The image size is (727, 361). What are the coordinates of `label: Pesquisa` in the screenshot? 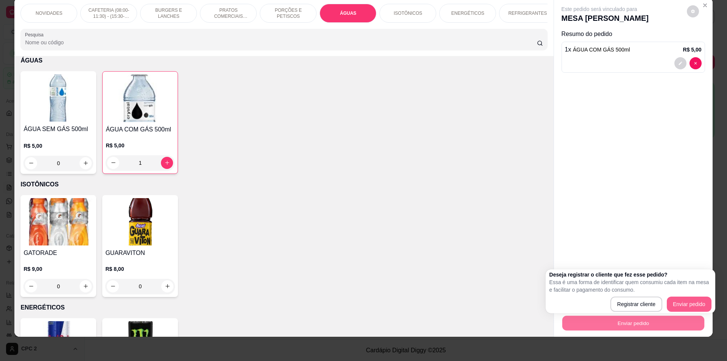 It's located at (36, 34).